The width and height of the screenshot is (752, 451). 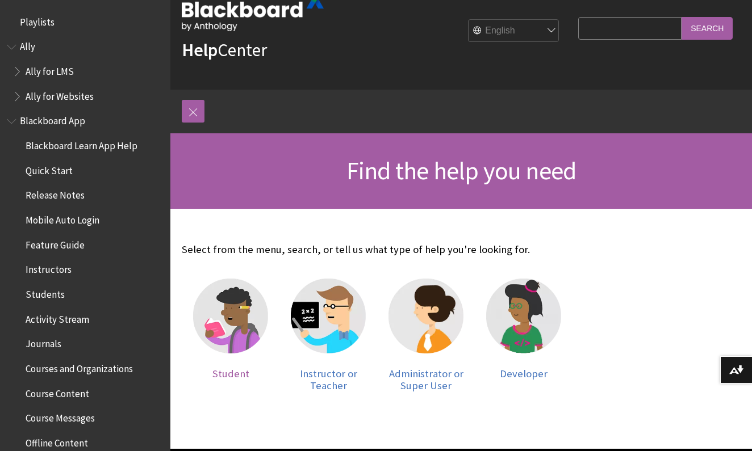 I want to click on span: Ally for Websites, so click(x=60, y=94).